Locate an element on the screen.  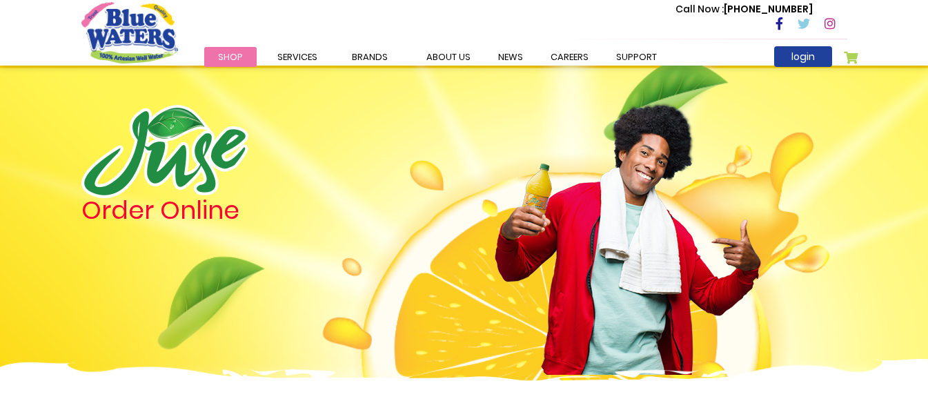
img: logo is located at coordinates (165, 151).